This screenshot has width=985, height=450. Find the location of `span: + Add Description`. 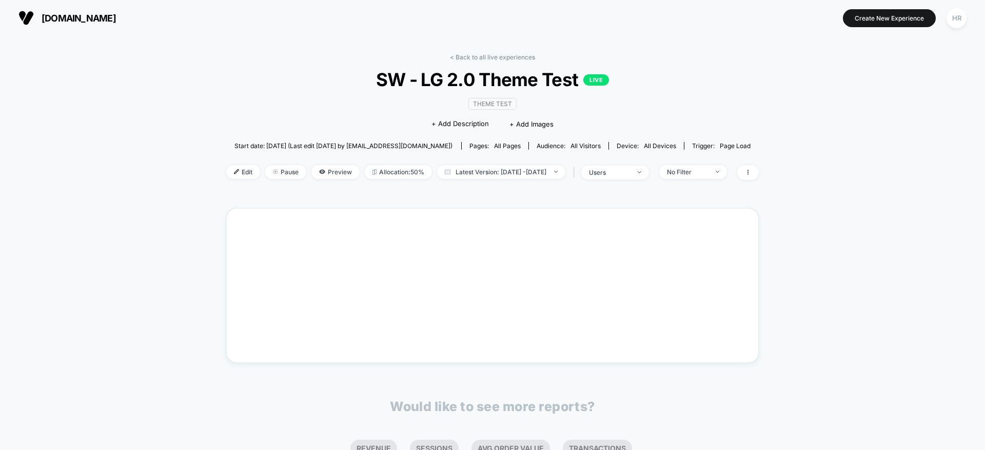

span: + Add Description is located at coordinates (460, 124).